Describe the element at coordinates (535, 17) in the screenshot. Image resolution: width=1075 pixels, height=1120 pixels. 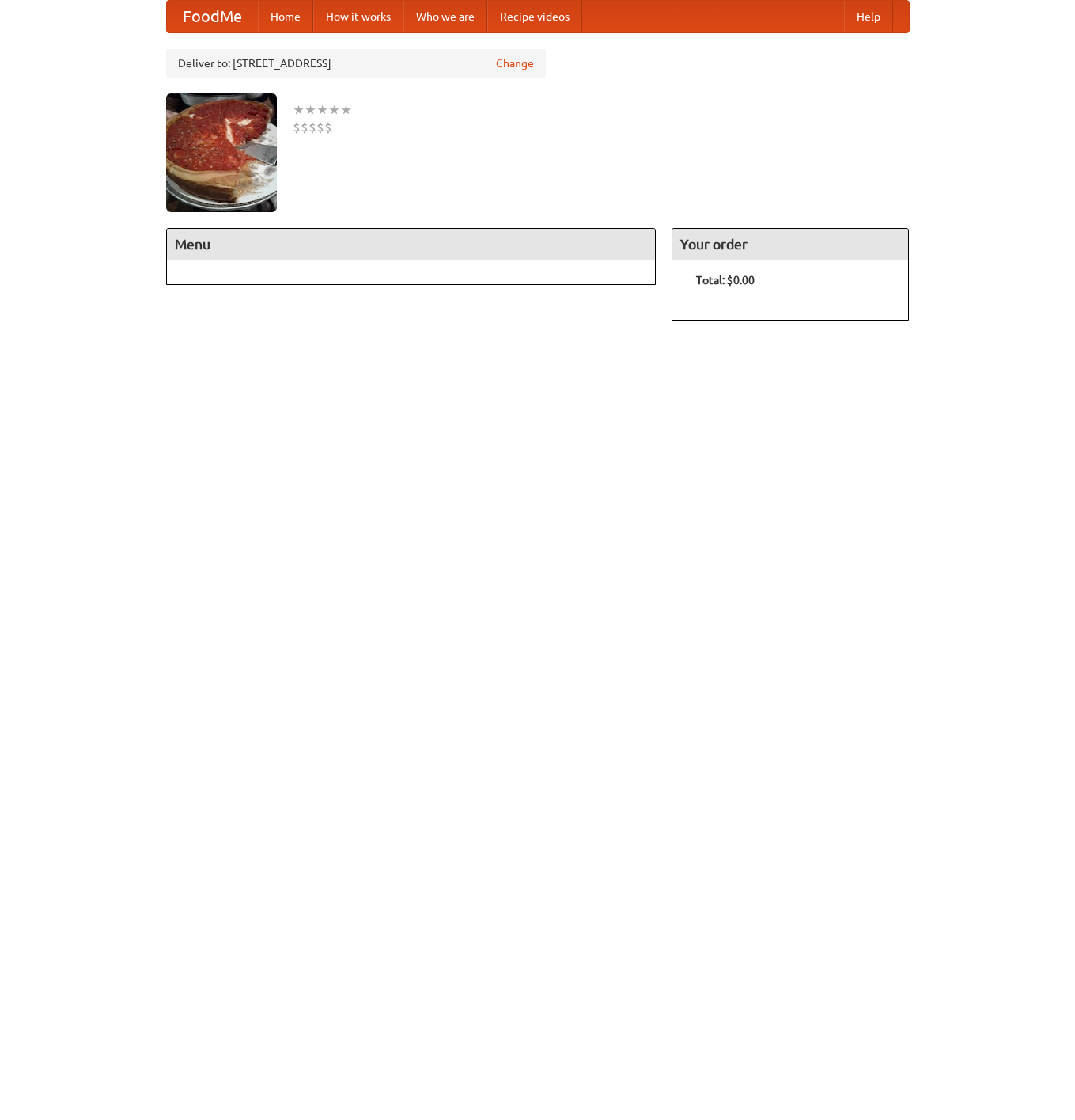
I see `a: Recipe videos` at that location.